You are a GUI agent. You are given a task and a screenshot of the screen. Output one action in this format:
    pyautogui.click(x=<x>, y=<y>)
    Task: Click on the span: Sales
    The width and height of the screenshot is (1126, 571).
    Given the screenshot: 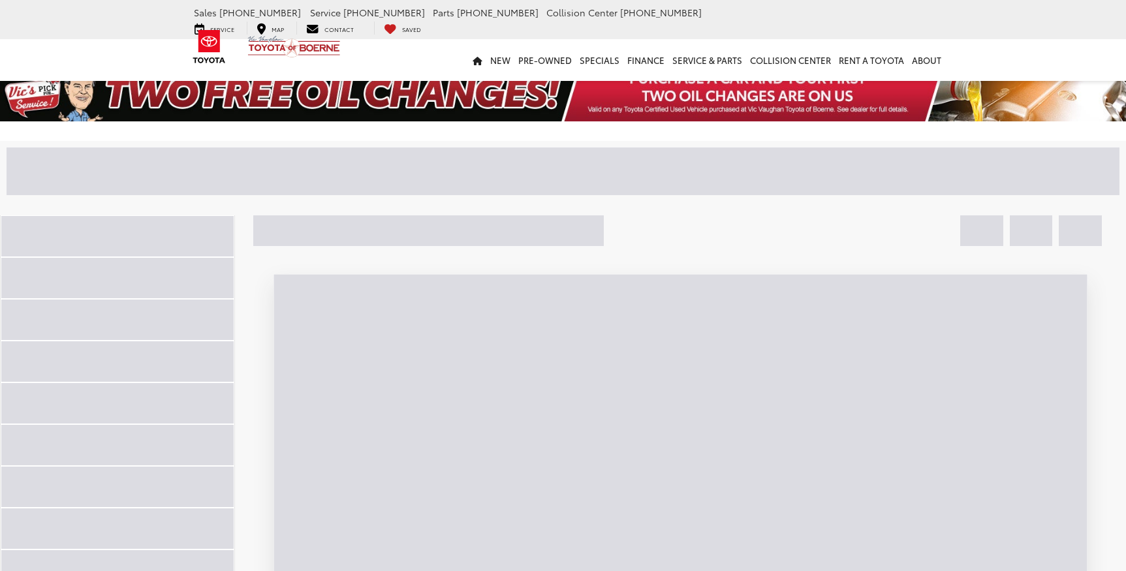 What is the action you would take?
    pyautogui.click(x=205, y=12)
    